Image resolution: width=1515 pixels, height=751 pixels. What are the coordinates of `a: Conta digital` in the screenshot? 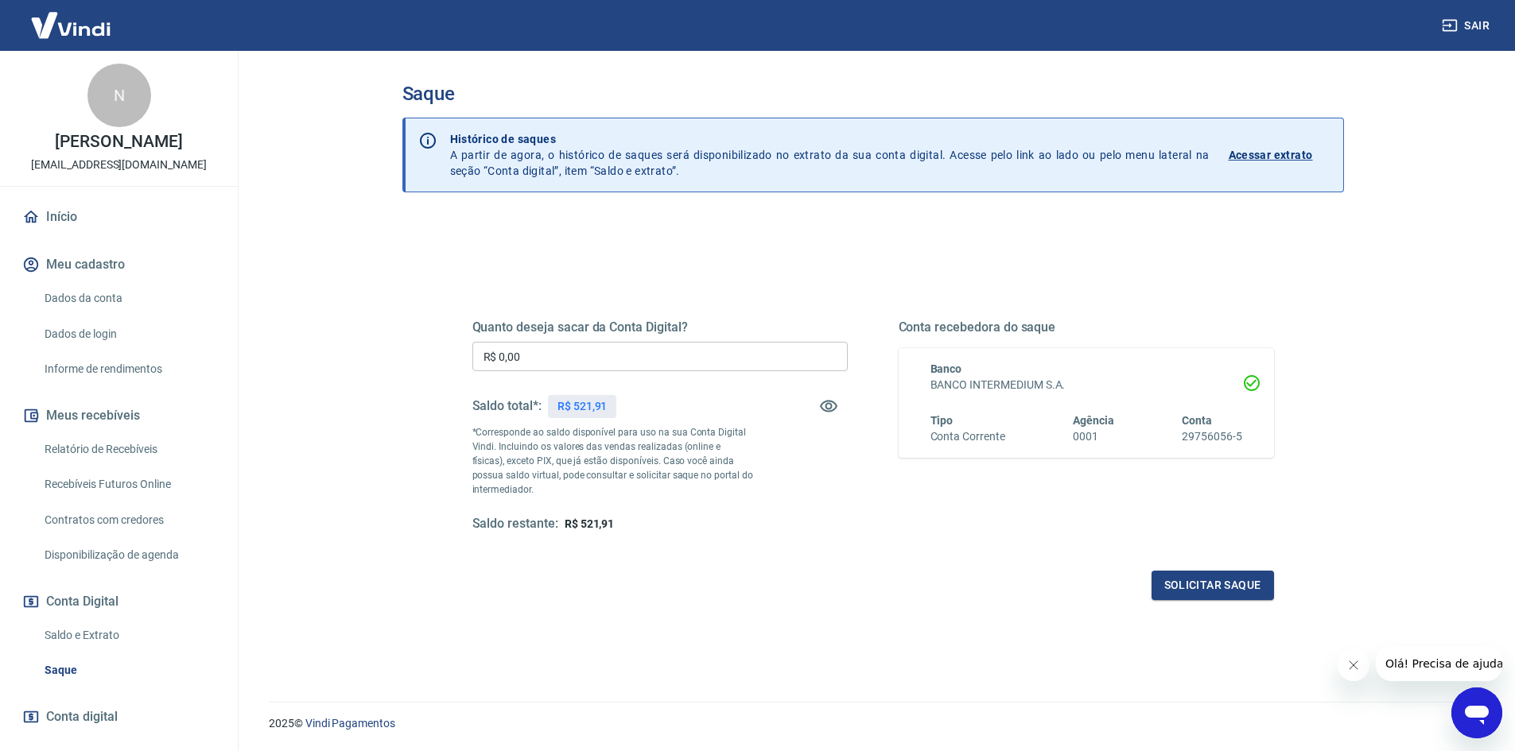 It's located at (118, 717).